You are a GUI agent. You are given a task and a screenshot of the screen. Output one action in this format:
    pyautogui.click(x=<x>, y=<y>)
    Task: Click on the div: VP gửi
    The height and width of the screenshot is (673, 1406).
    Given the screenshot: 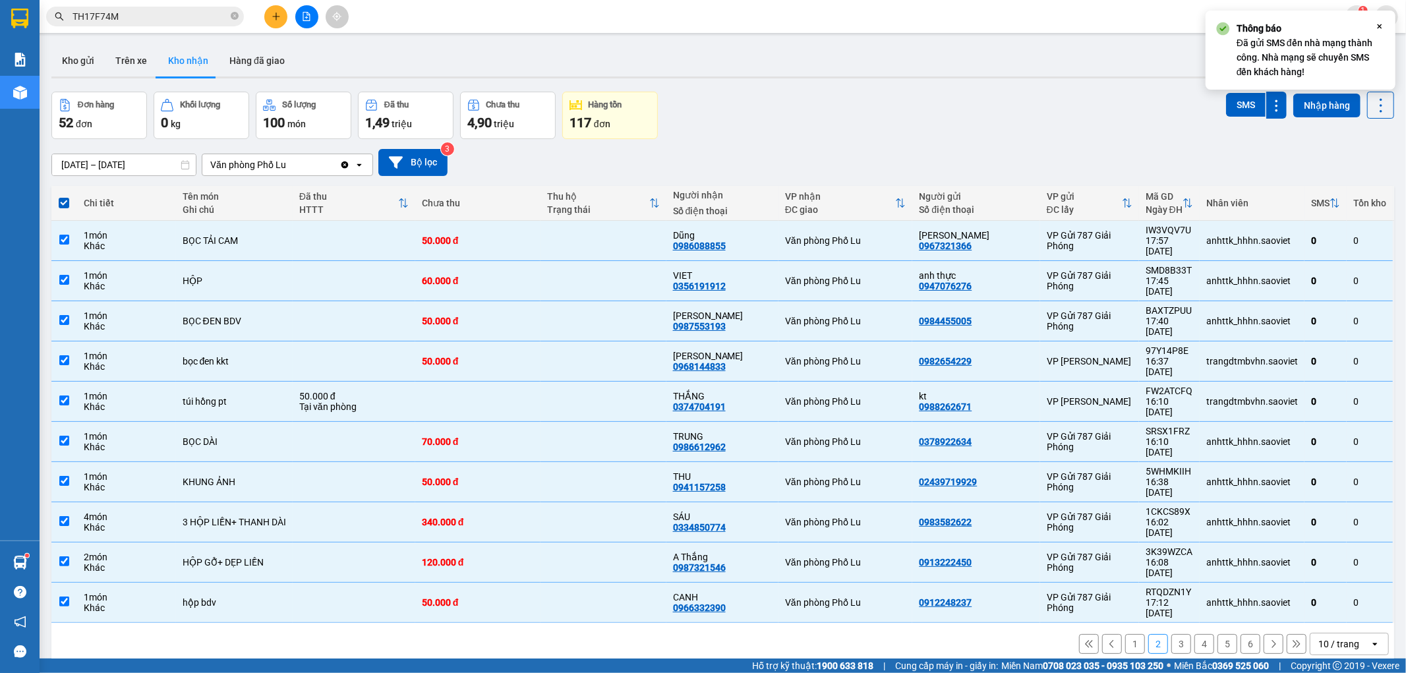 What is the action you would take?
    pyautogui.click(x=1084, y=196)
    